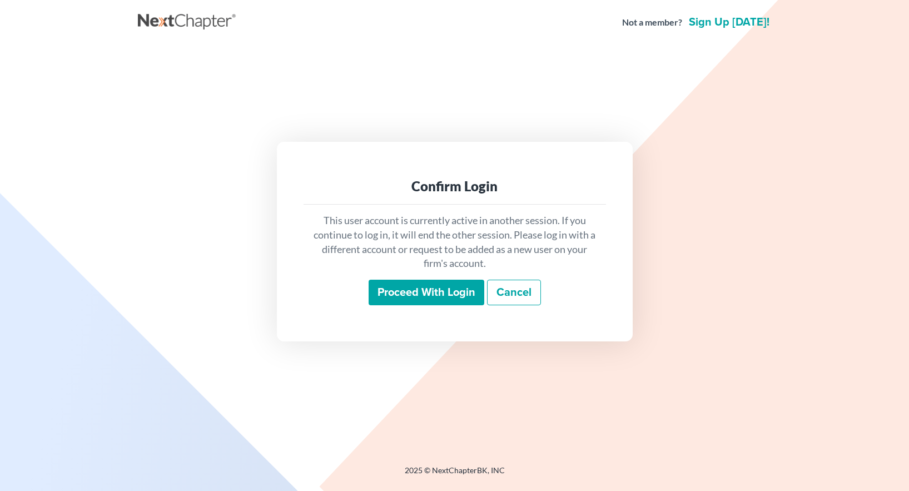 Image resolution: width=909 pixels, height=491 pixels. What do you see at coordinates (652, 22) in the screenshot?
I see `strong: Not a member?` at bounding box center [652, 22].